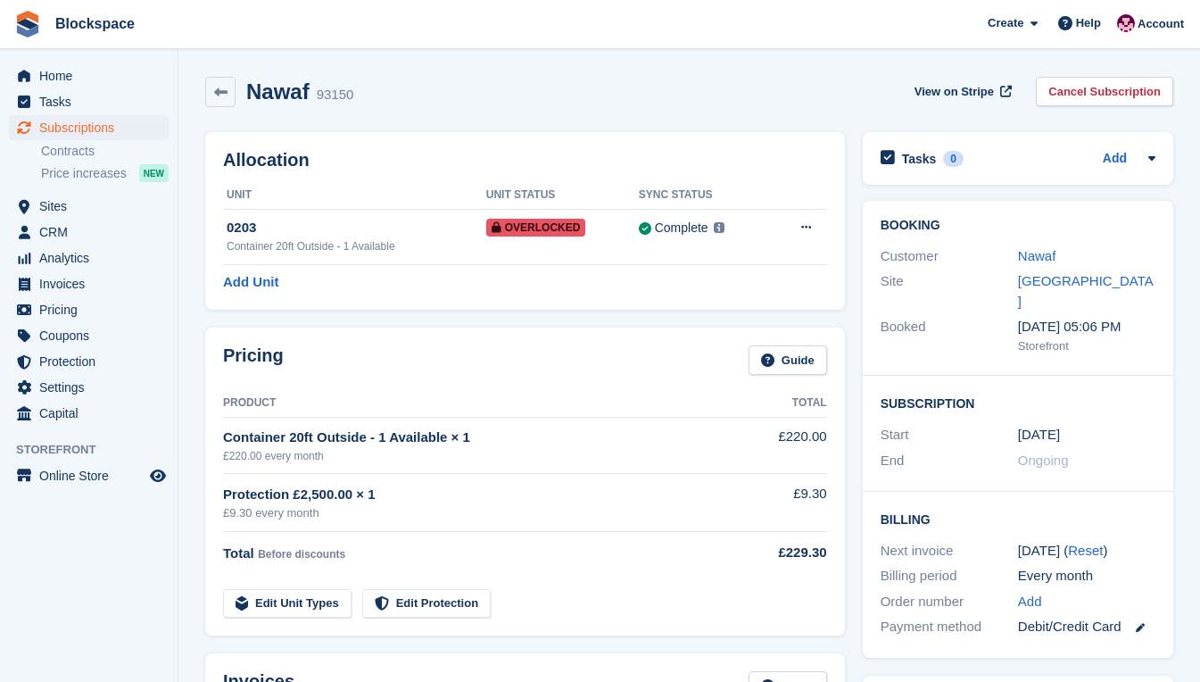  I want to click on span: Coupons, so click(93, 335).